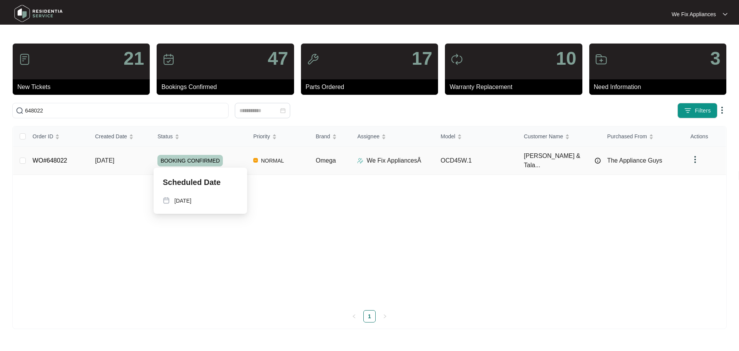 Image resolution: width=739 pixels, height=351 pixels. What do you see at coordinates (643, 136) in the screenshot?
I see `th: Purchased From` at bounding box center [643, 136].